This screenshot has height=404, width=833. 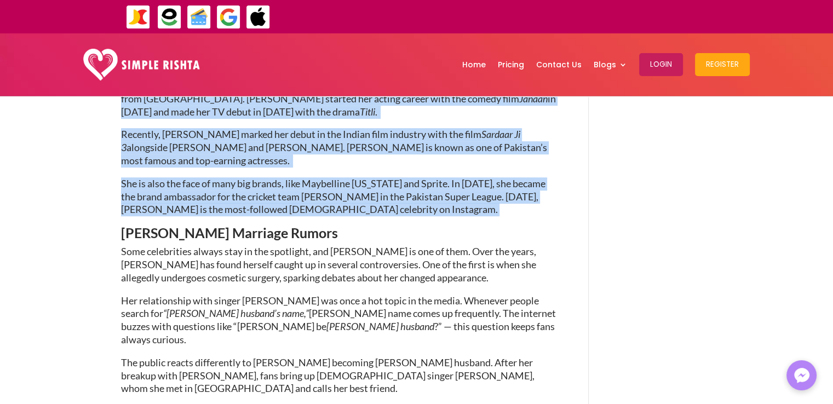 What do you see at coordinates (258, 17) in the screenshot?
I see `img: ApplePay-icon` at bounding box center [258, 17].